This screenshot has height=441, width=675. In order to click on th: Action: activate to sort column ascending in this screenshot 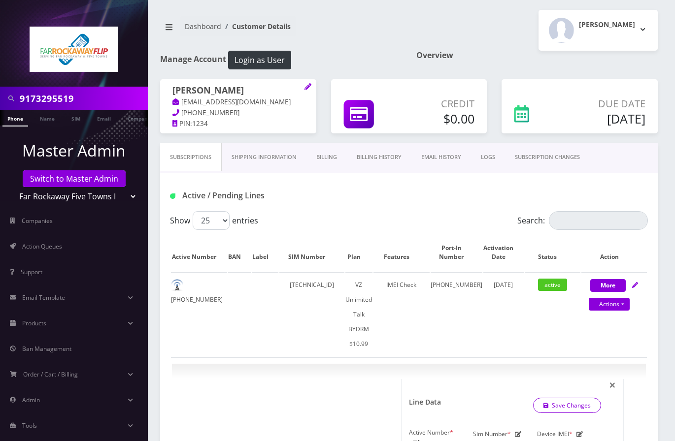, I will do `click(614, 253)`.